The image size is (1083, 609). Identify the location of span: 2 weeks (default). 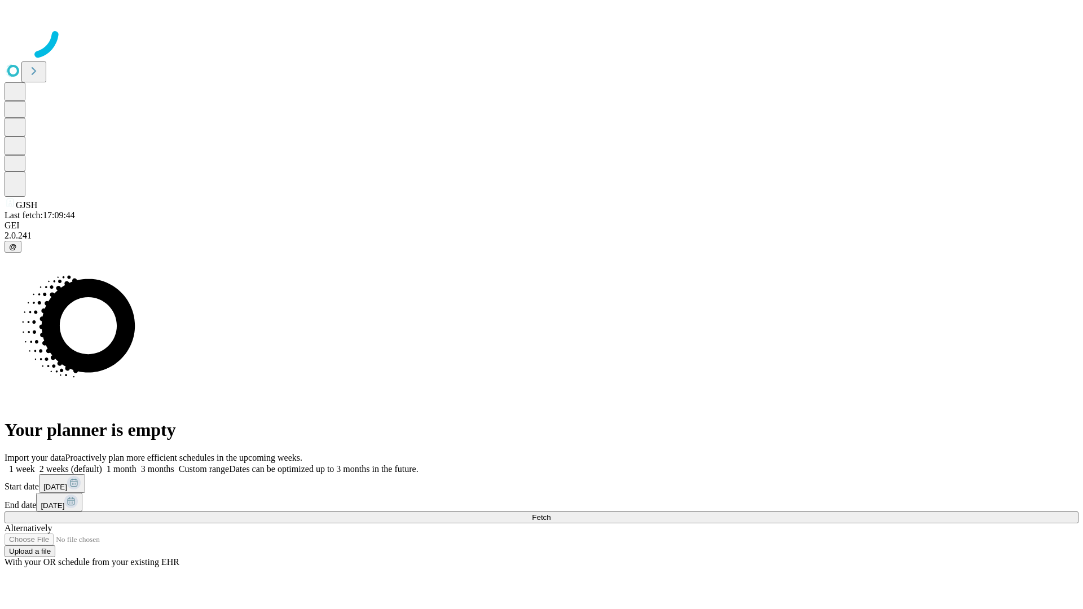
(71, 469).